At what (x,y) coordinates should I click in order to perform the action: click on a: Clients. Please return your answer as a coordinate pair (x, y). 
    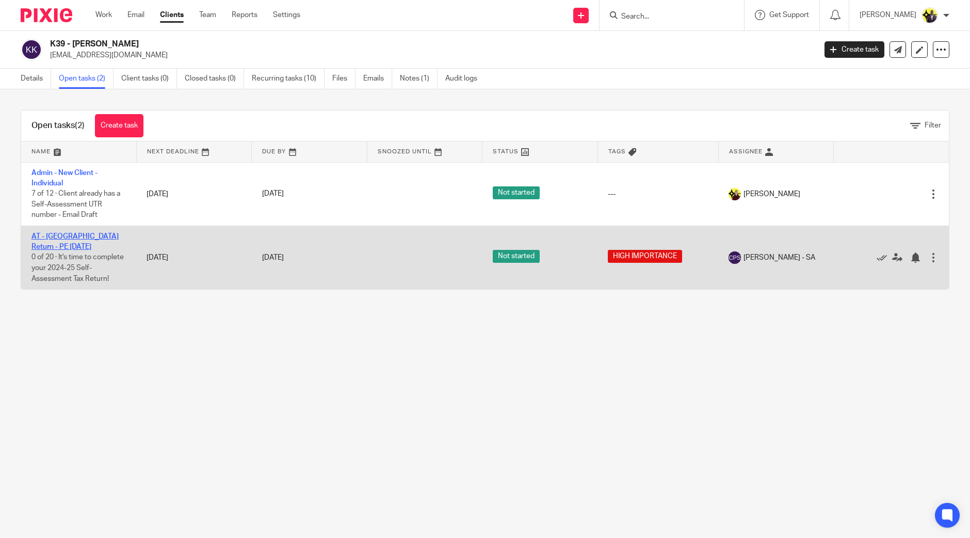
    Looking at the image, I should click on (172, 15).